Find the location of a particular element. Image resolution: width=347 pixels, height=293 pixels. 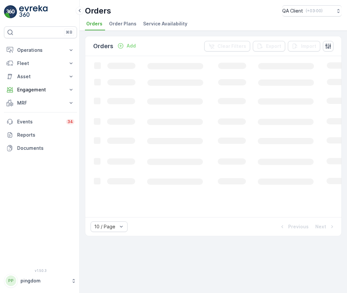

button: Engagement is located at coordinates (40, 90).